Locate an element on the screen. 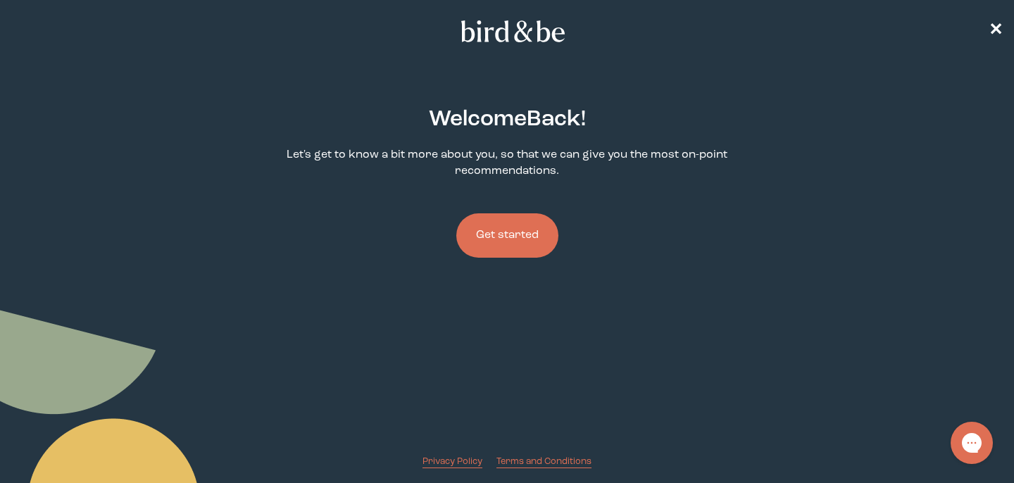 This screenshot has width=1014, height=483. span: Privacy Policy is located at coordinates (452, 461).